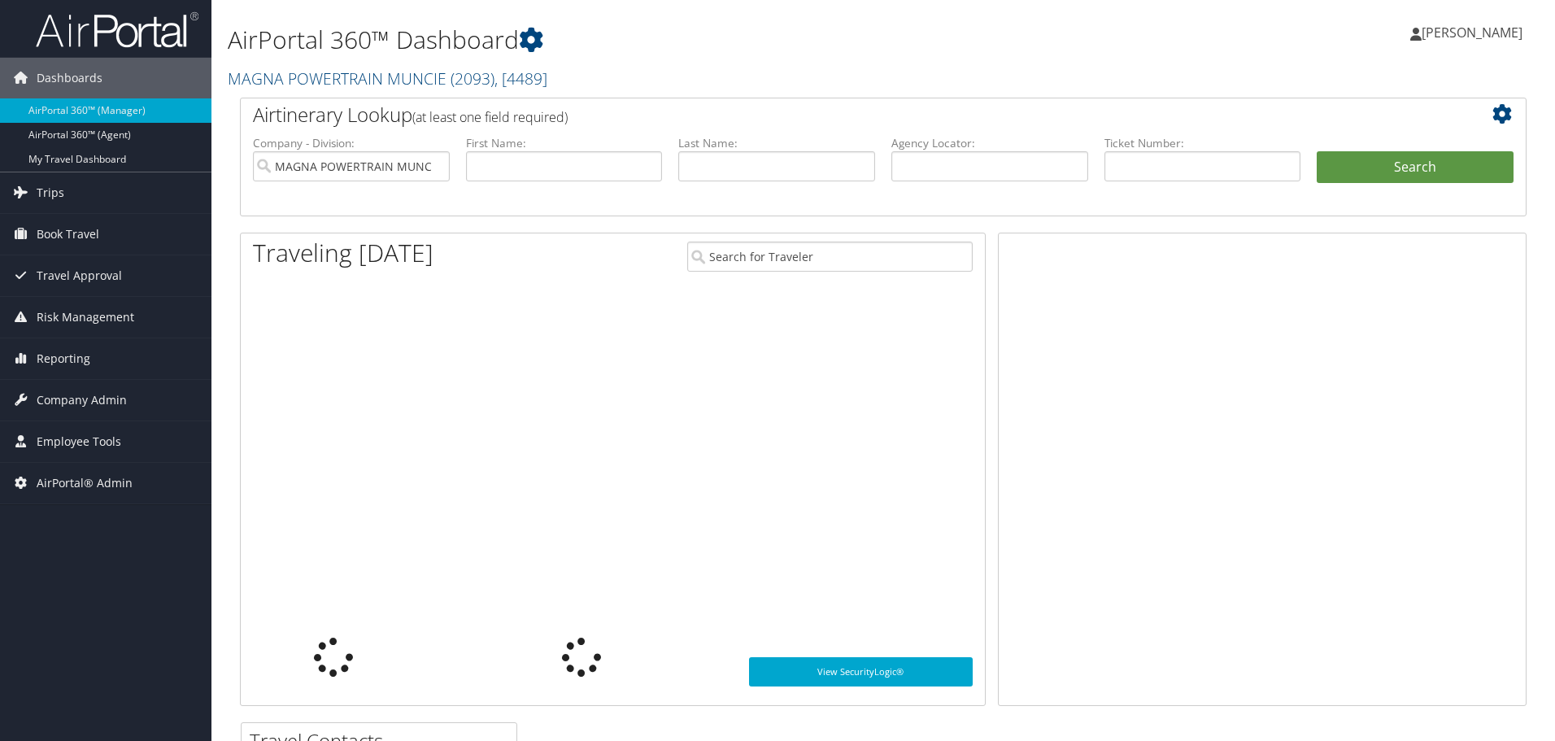 This screenshot has height=741, width=1555. I want to click on span: ( 2093 ), so click(473, 78).